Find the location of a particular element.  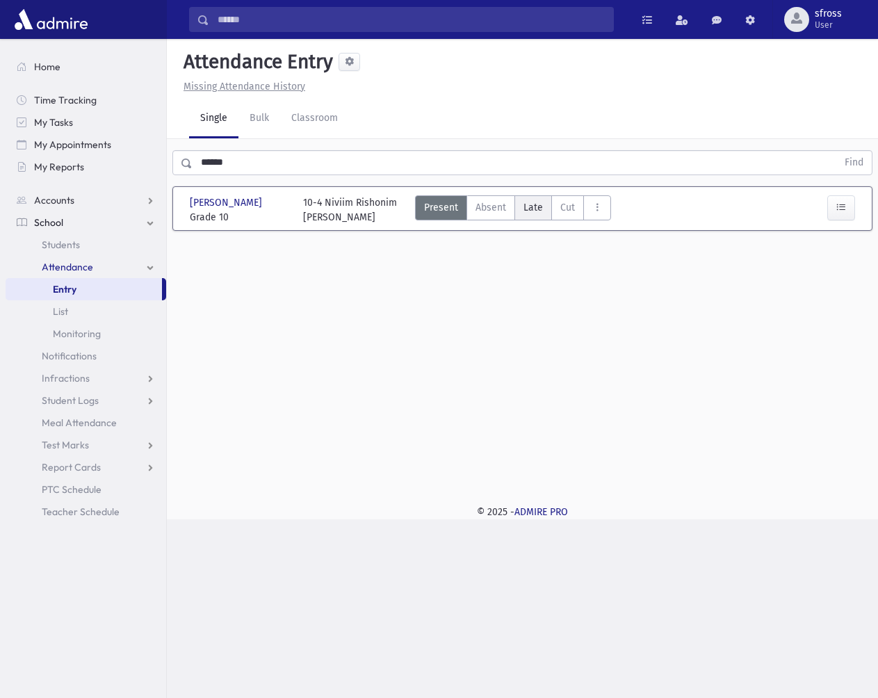

a: Time Tracking is located at coordinates (85, 100).